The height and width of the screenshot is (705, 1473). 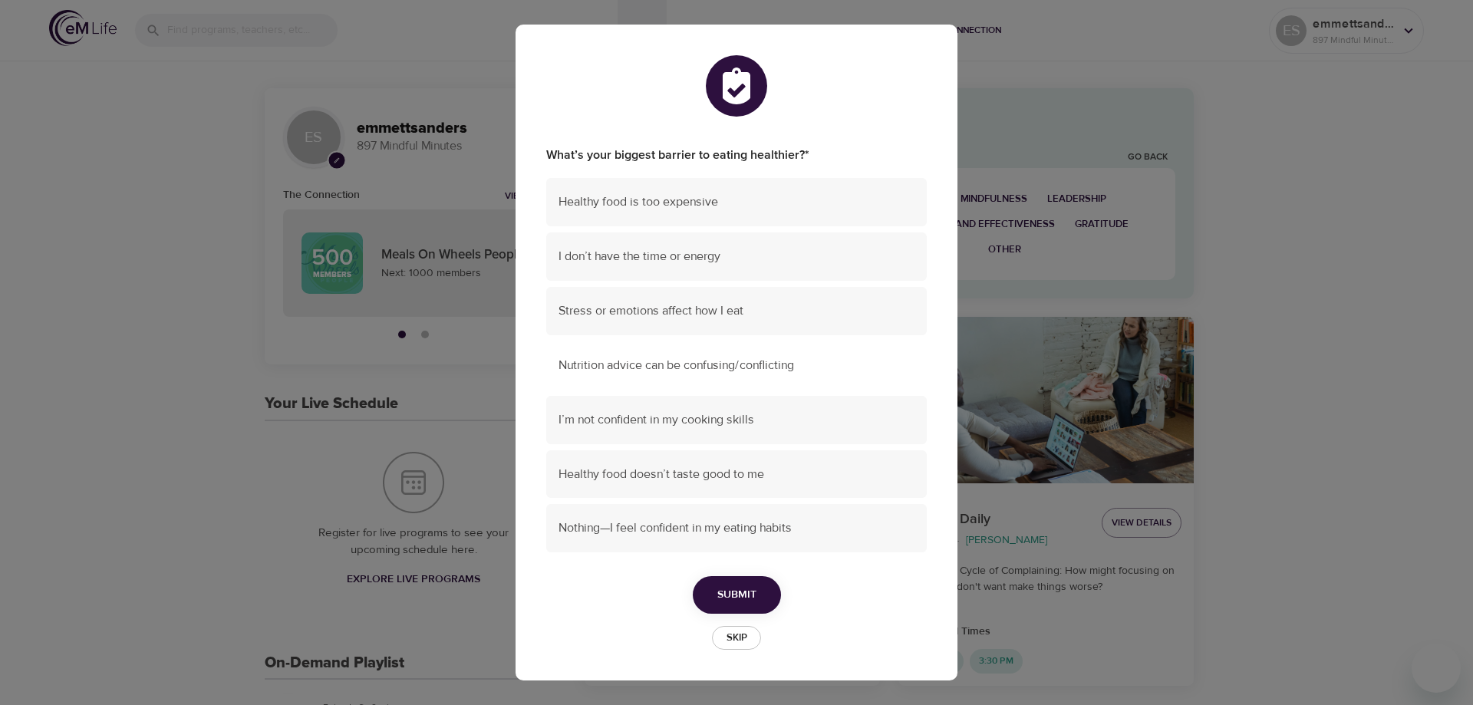 I want to click on button: Submit, so click(x=736, y=594).